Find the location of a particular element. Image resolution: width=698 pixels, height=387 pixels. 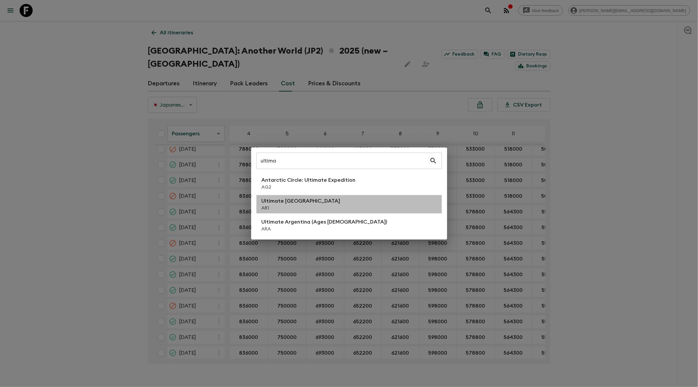

p: AR1 is located at coordinates (301, 208).